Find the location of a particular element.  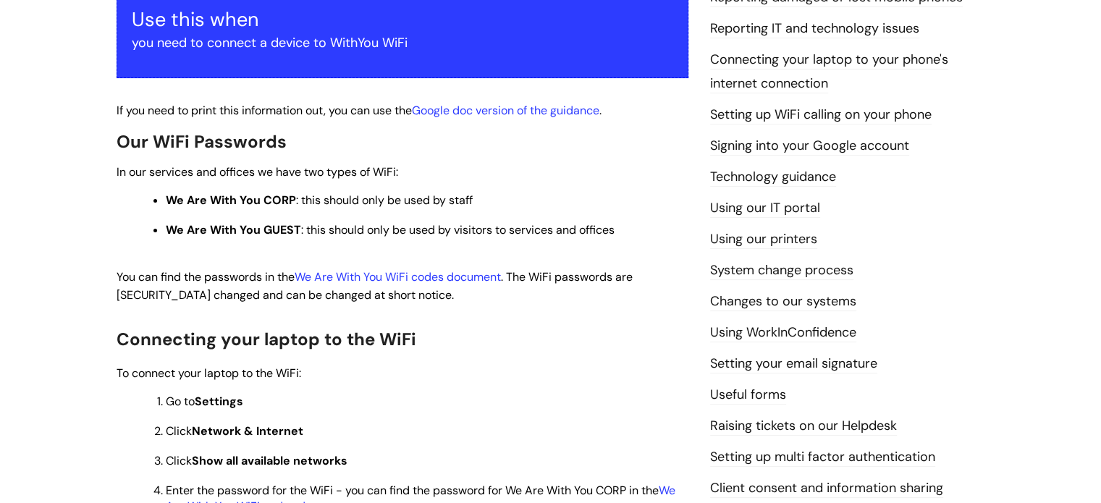

strong: Settings is located at coordinates (219, 401).